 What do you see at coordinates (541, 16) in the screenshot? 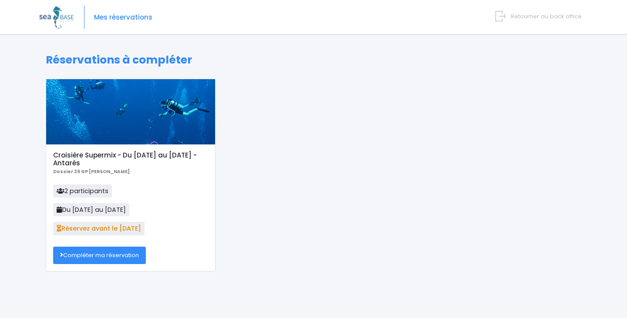
I see `a: Retourner au back office` at bounding box center [541, 16].